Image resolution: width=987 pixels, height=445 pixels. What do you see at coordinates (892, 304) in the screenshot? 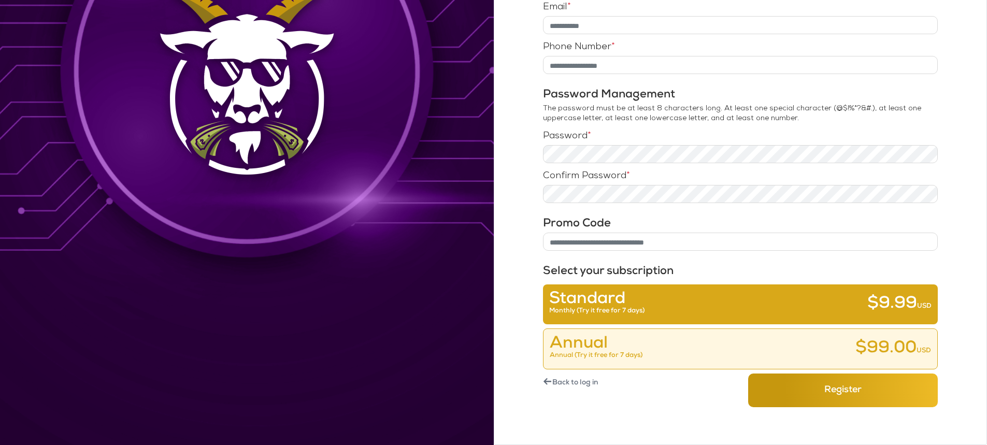
I see `span: $9.99` at bounding box center [892, 304].